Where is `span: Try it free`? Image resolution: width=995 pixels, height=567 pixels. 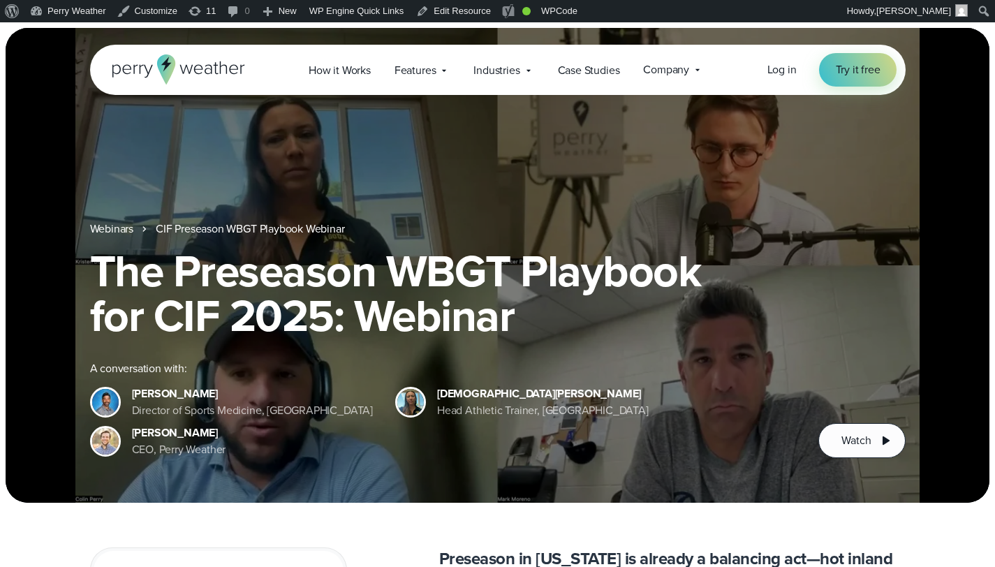
span: Try it free is located at coordinates (858, 70).